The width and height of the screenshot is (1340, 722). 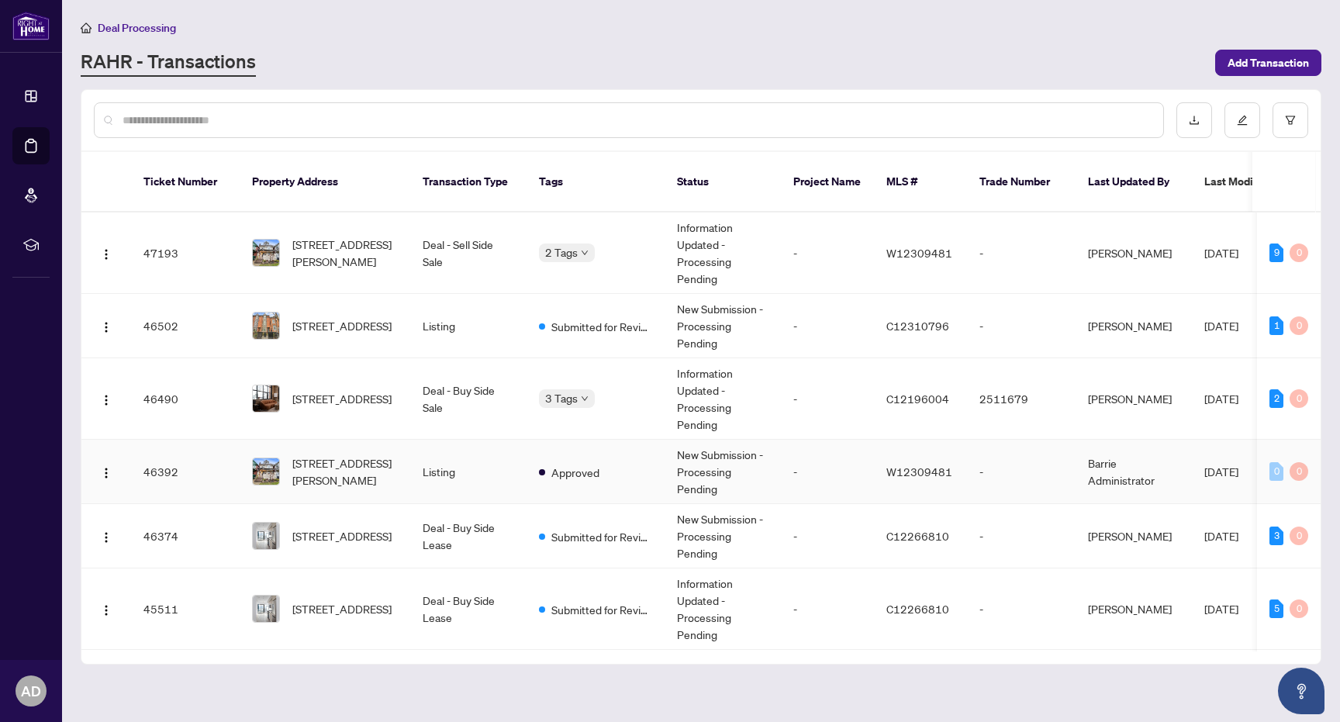 What do you see at coordinates (1277, 399) in the screenshot?
I see `div: 2` at bounding box center [1277, 399].